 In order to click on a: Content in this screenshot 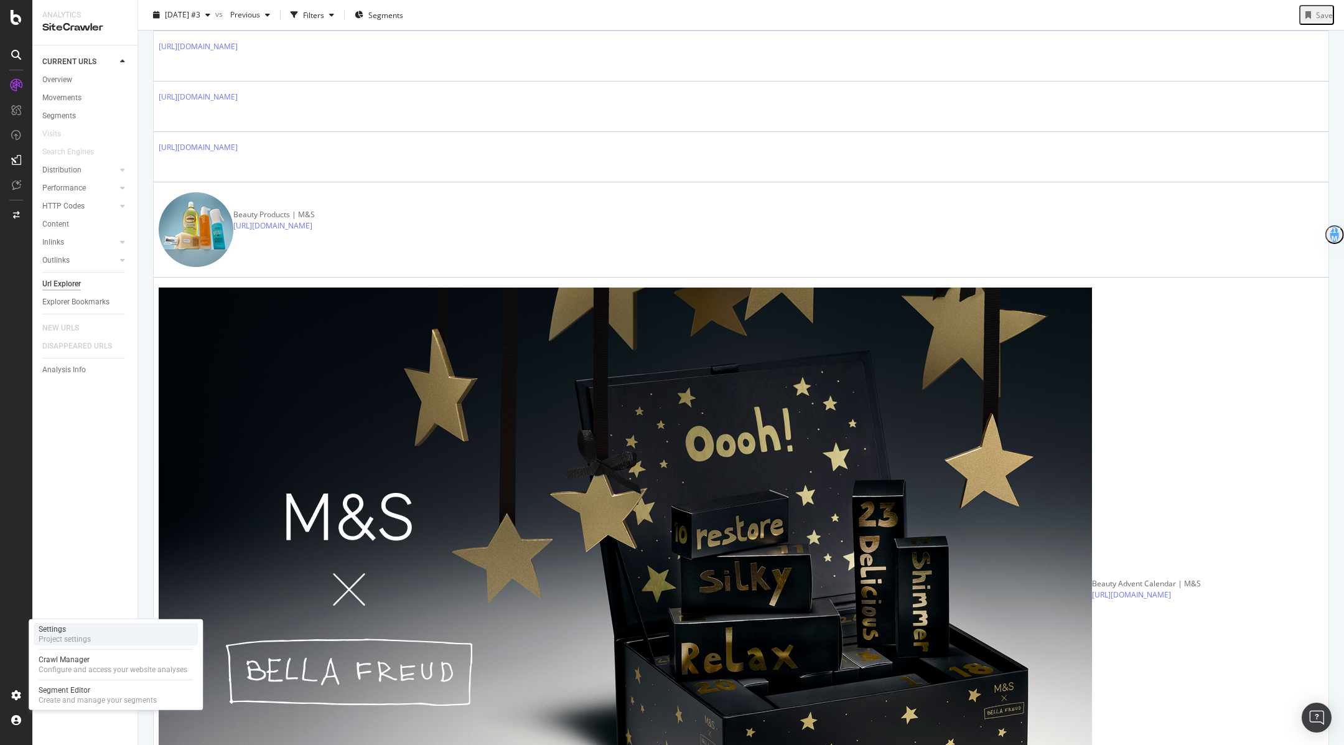, I will do `click(85, 224)`.